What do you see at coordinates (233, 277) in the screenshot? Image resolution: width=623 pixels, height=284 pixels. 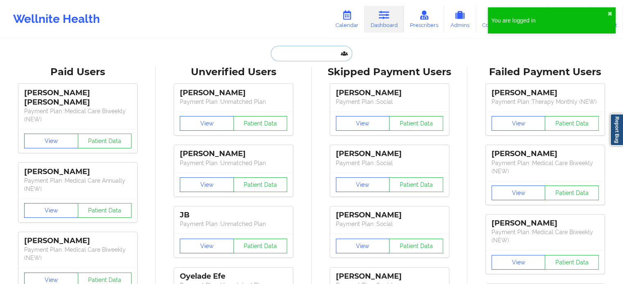 I see `div: Oyelade Efe` at bounding box center [233, 277].